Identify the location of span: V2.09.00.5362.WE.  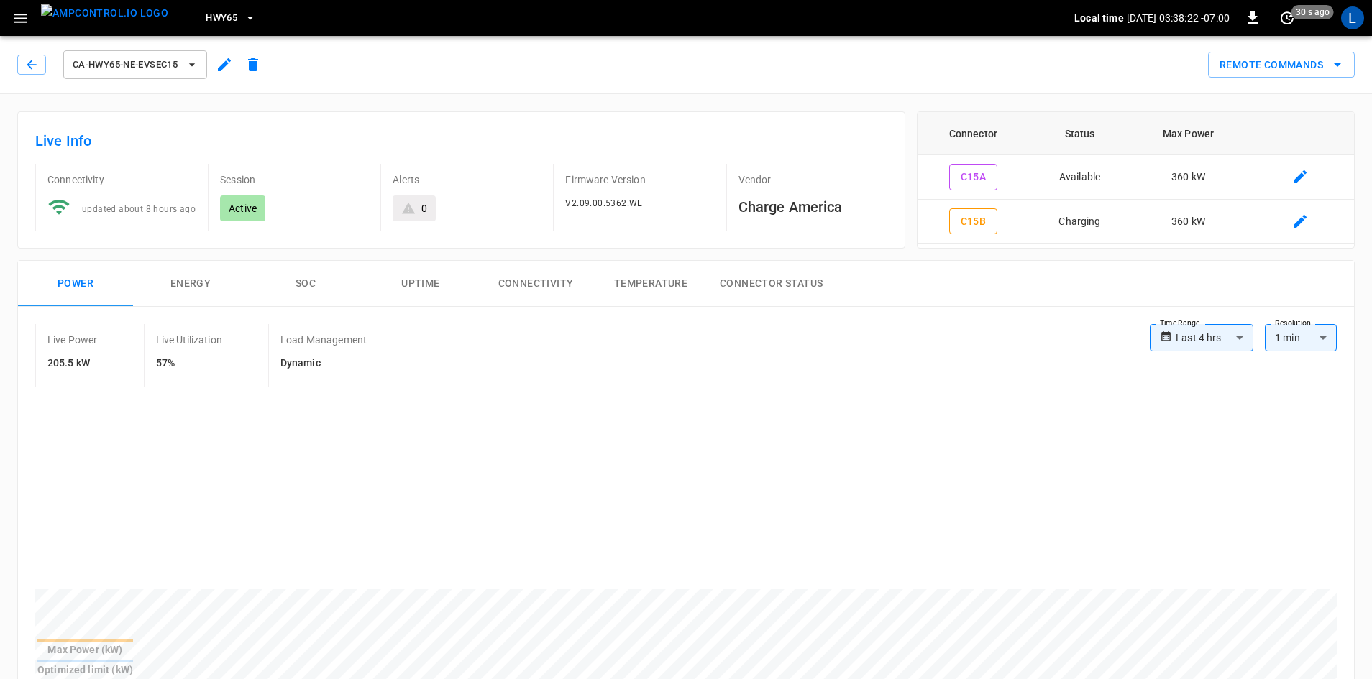
(603, 203).